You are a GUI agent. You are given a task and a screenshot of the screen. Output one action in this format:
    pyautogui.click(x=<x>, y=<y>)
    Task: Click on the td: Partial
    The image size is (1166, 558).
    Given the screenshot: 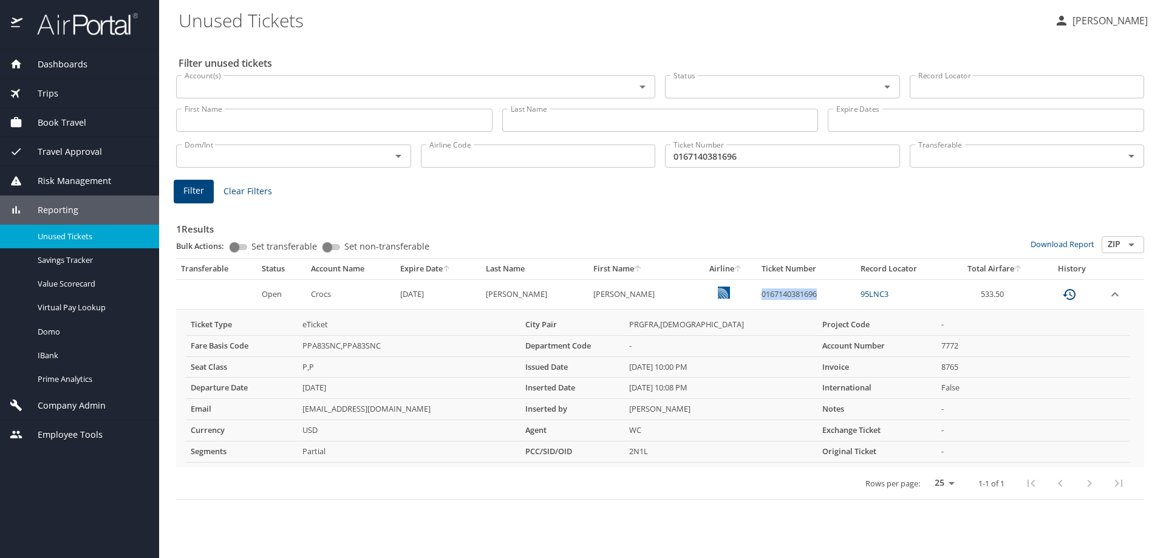 What is the action you would take?
    pyautogui.click(x=409, y=452)
    